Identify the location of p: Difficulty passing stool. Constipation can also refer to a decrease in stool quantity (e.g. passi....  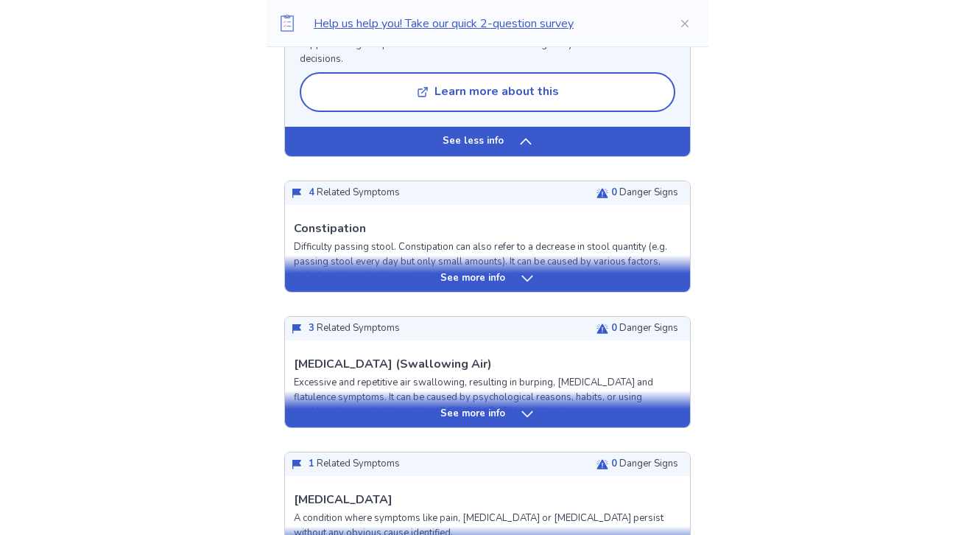
(488, 261).